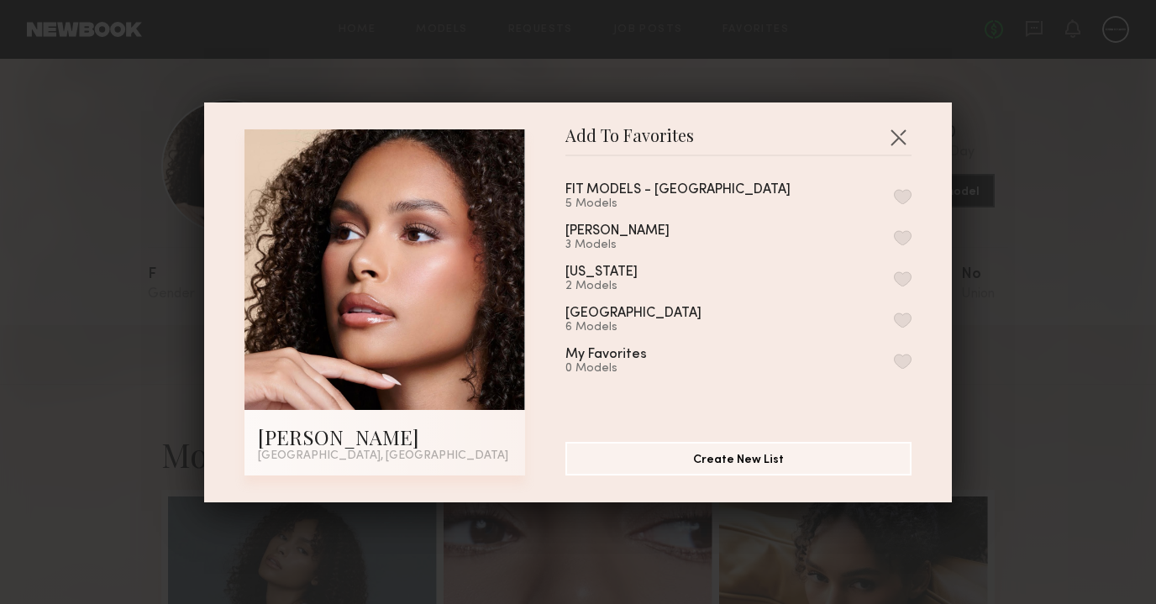 Image resolution: width=1156 pixels, height=604 pixels. Describe the element at coordinates (626, 369) in the screenshot. I see `div: 0 Models` at that location.